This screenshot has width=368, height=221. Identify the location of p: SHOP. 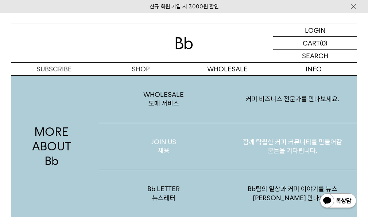
(140, 69).